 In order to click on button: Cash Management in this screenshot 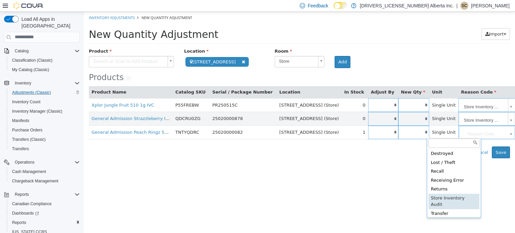, I will do `click(45, 172)`.